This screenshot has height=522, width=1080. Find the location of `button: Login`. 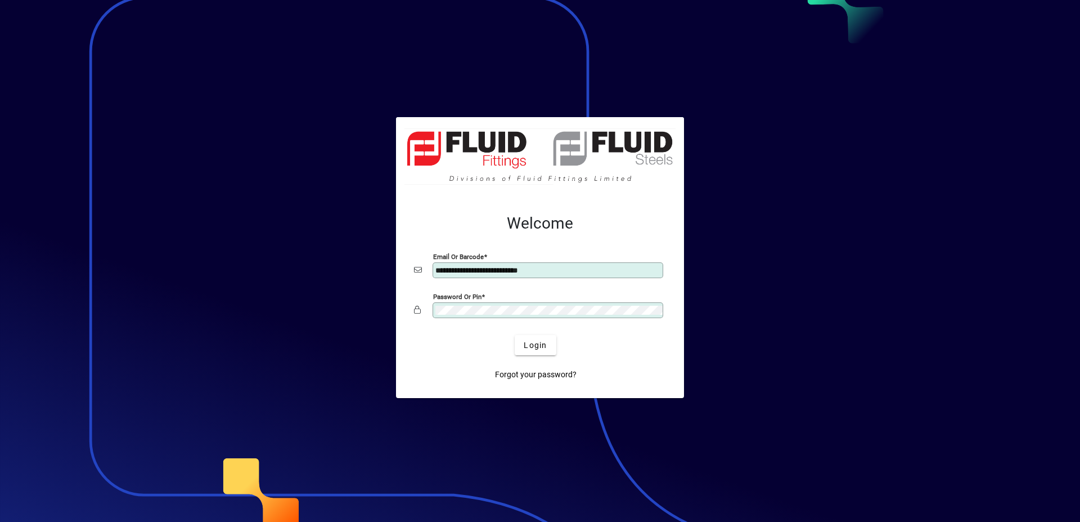

button: Login is located at coordinates (535, 345).